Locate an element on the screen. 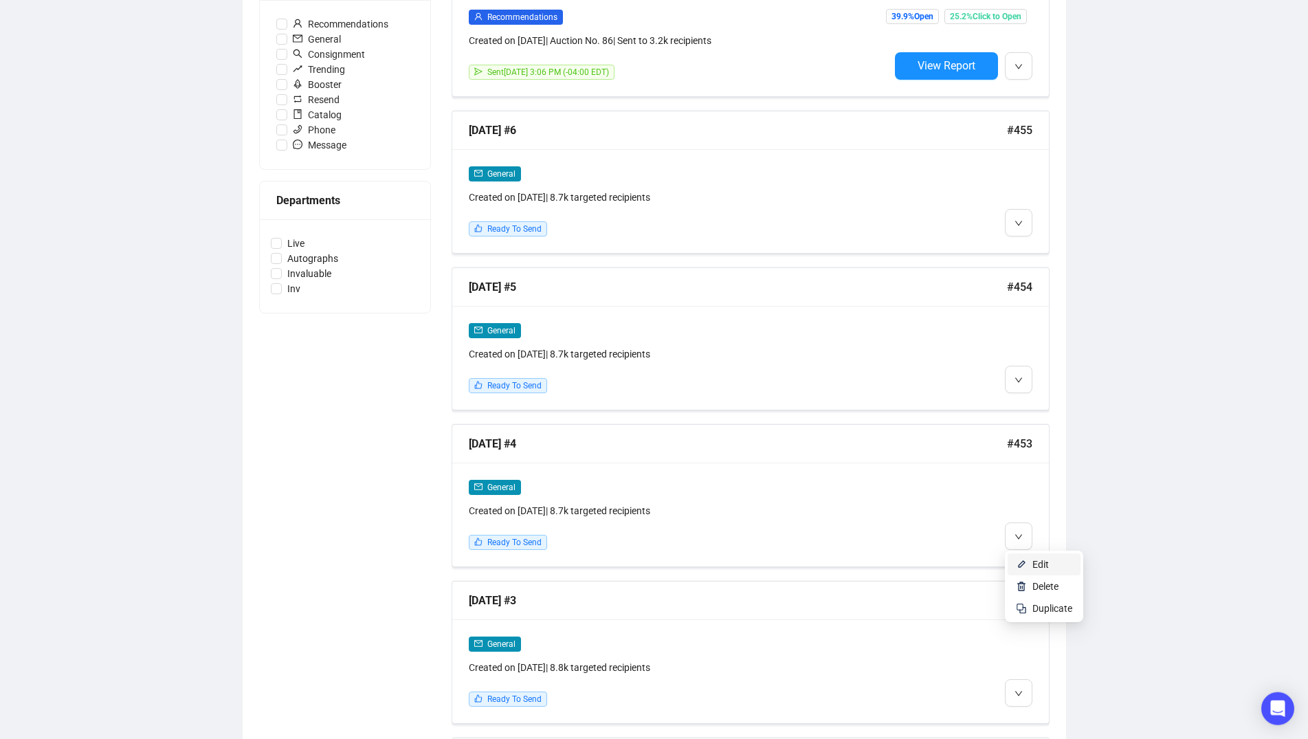  span: search is located at coordinates (298, 54).